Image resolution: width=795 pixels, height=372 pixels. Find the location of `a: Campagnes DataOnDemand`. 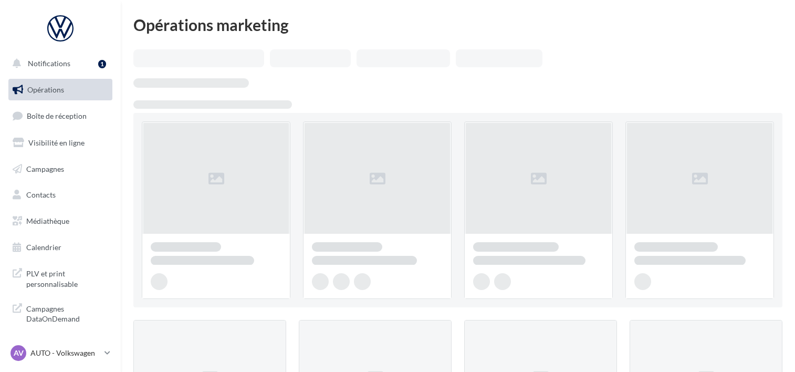

a: Campagnes DataOnDemand is located at coordinates (60, 312).